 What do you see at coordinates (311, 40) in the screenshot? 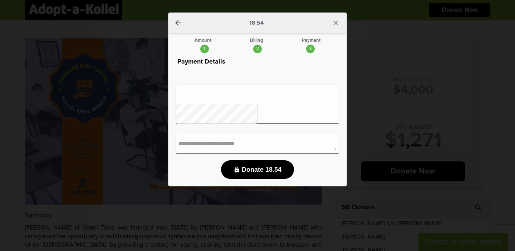
I see `div: Payment` at bounding box center [311, 40].